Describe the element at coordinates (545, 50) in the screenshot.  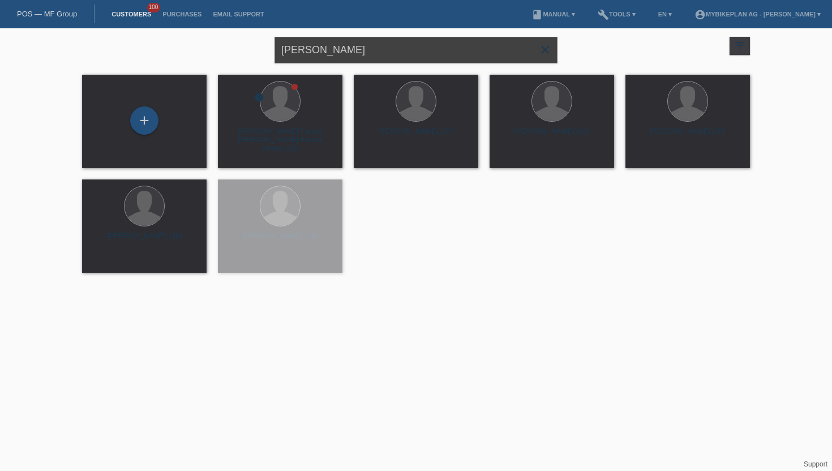
I see `i: close` at that location.